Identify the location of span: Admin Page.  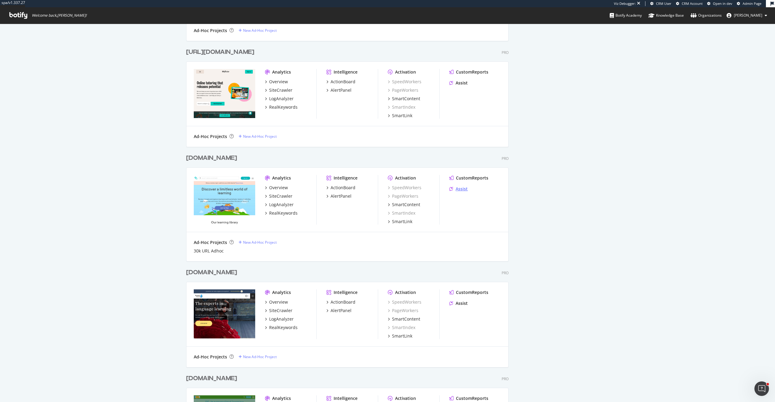
(752, 3).